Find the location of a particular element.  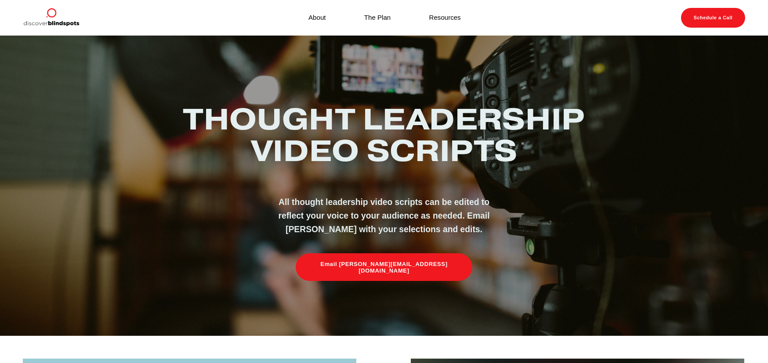

a: Schedule a Call is located at coordinates (712, 18).